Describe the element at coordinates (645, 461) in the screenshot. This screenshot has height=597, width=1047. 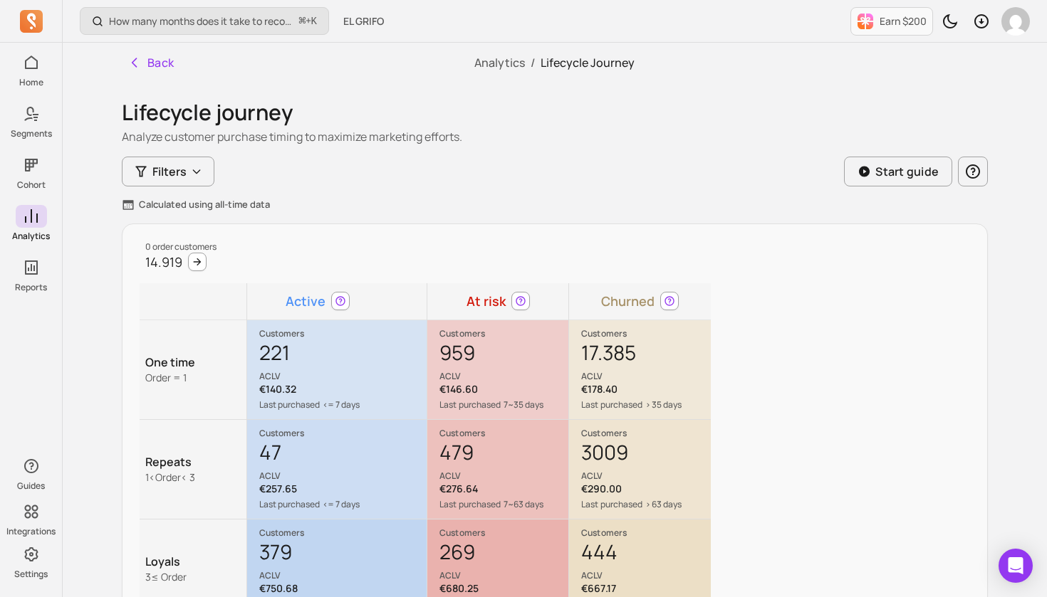
I see `div: 3009` at that location.